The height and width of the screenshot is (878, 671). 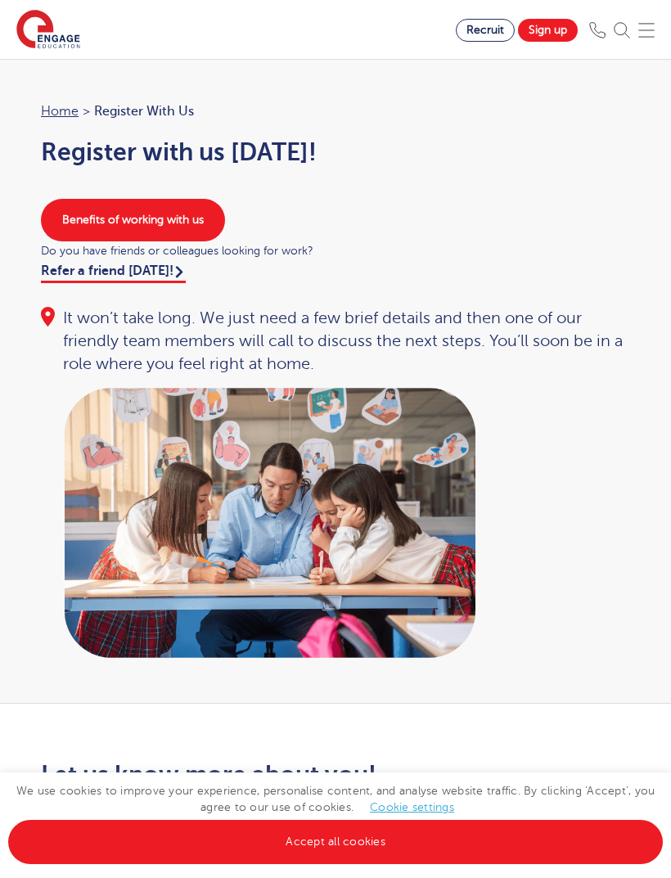 I want to click on span: We use cookies to improve your experience, personalise content, and analyse website traffic. By c..., so click(x=336, y=816).